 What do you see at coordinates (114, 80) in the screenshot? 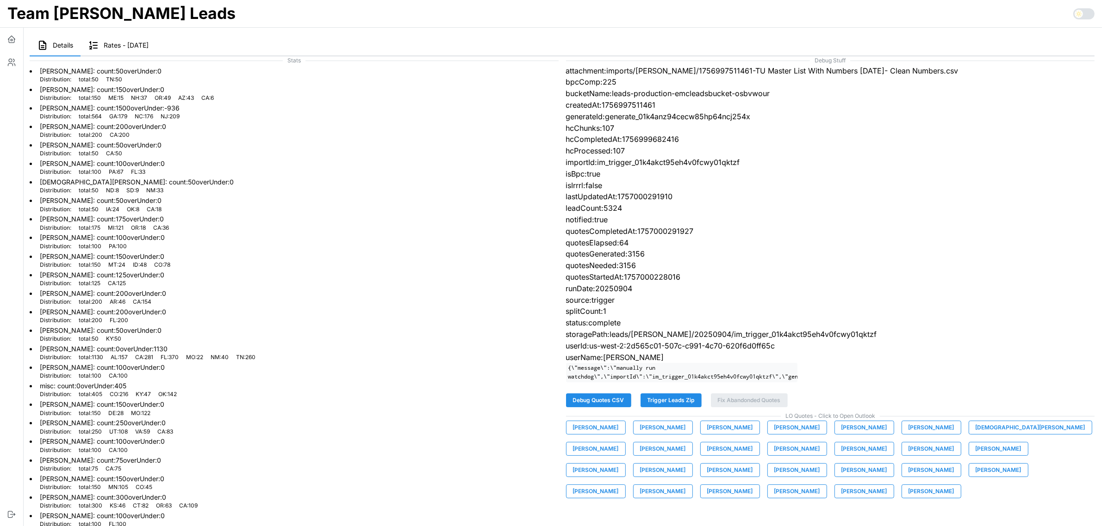
I see `p: TN : 50` at bounding box center [114, 80].